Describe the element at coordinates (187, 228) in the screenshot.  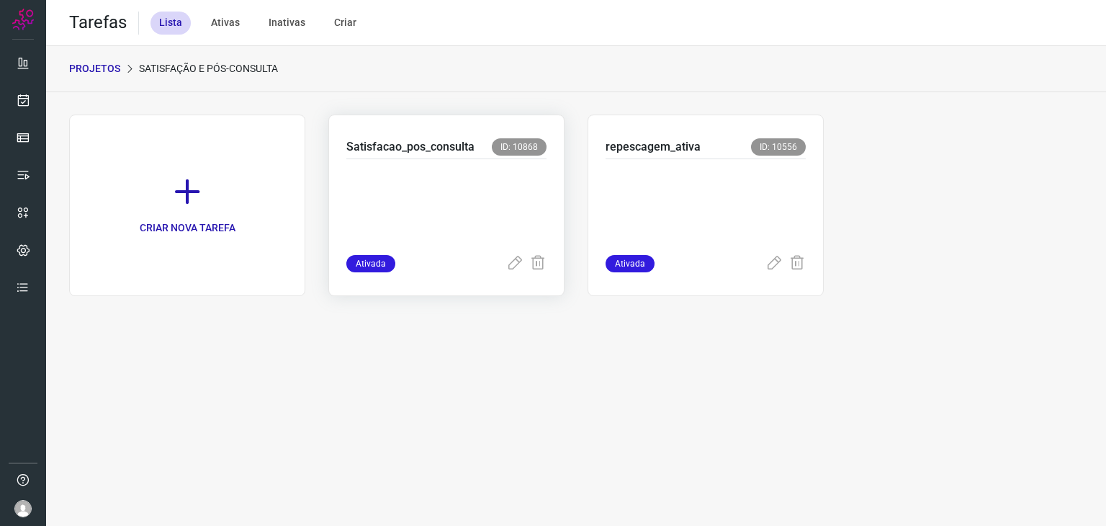
I see `p: CRIAR NOVA TAREFA` at that location.